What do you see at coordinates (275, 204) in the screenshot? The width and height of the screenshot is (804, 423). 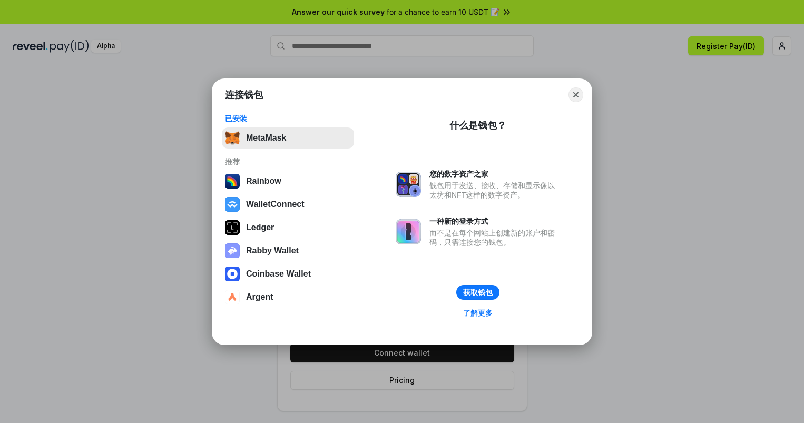 I see `div: WalletConnect` at bounding box center [275, 204].